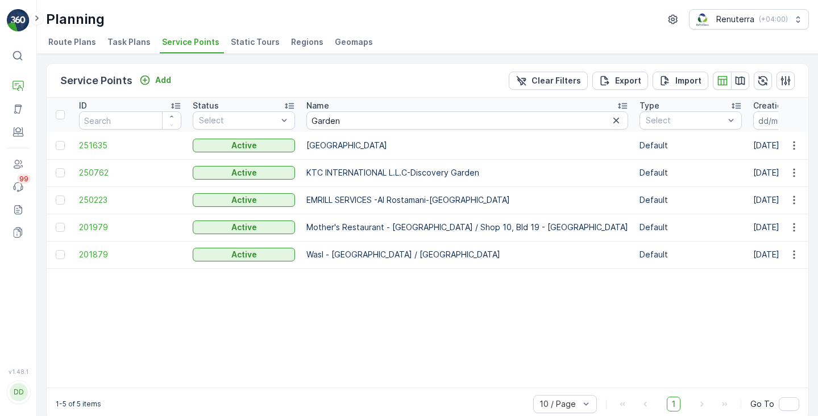 Image resolution: width=818 pixels, height=416 pixels. I want to click on p: Clear Filters, so click(556, 81).